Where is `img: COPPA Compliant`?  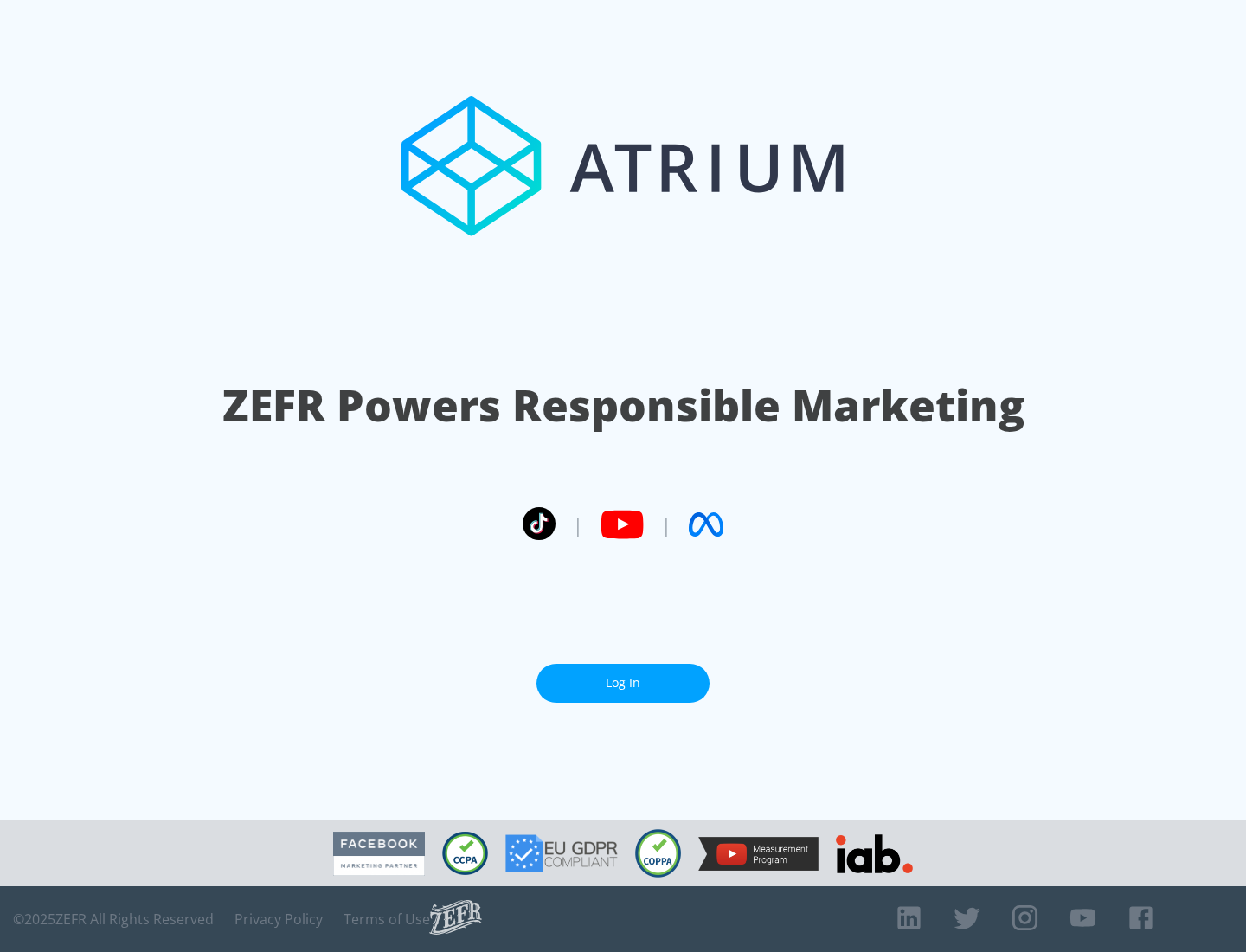 img: COPPA Compliant is located at coordinates (657, 853).